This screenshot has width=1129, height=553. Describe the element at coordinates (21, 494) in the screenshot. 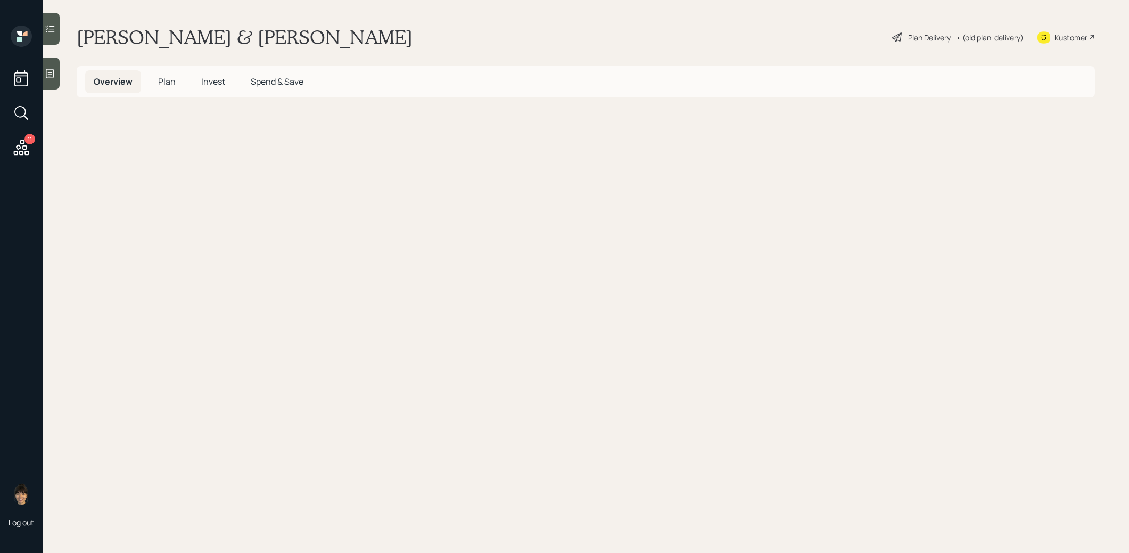

I see `img: treva-nostdahl-headshot.png` at that location.